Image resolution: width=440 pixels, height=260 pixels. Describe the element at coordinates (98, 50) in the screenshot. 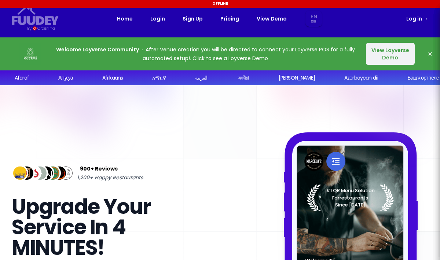

I see `strong: Welcome Loyverse Community` at that location.